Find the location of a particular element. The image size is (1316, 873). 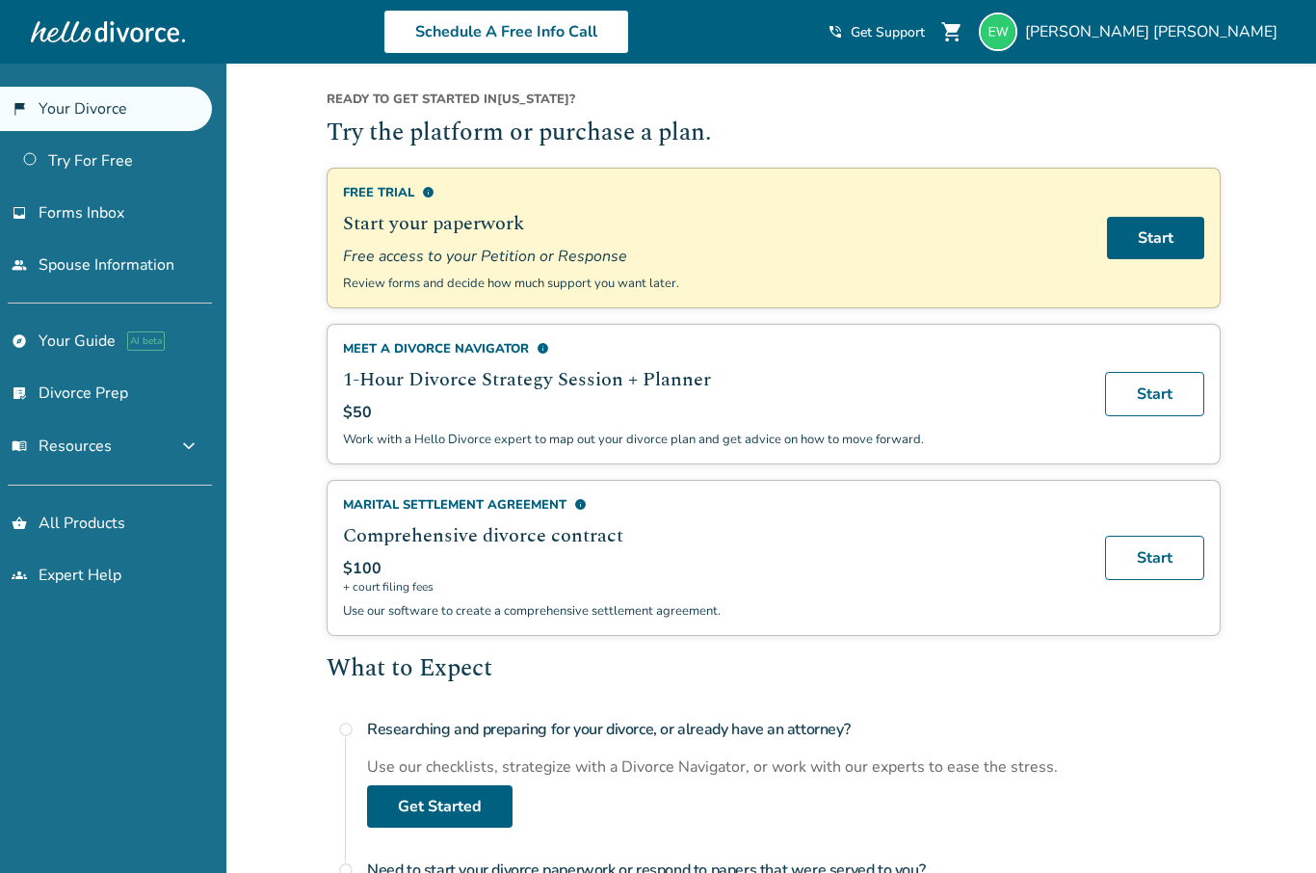

a: Get Started is located at coordinates (439, 806).